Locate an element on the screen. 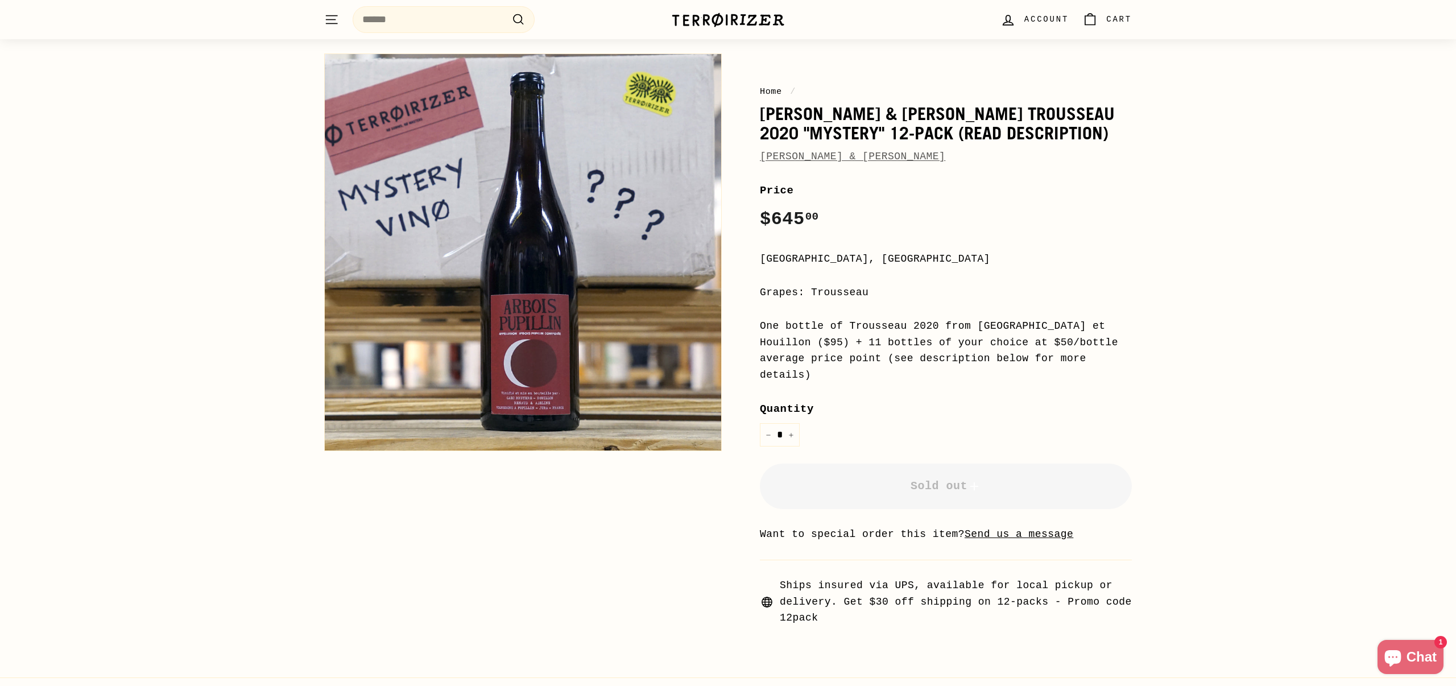 The height and width of the screenshot is (686, 1456). span: $645 is located at coordinates (789, 219).